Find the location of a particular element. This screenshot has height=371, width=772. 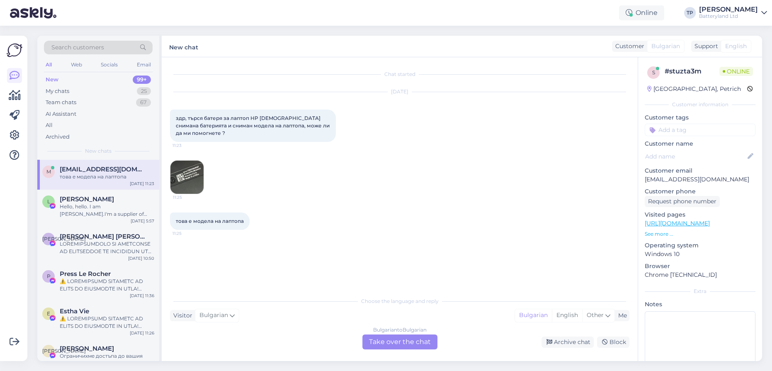

span: Other is located at coordinates (595, 315).